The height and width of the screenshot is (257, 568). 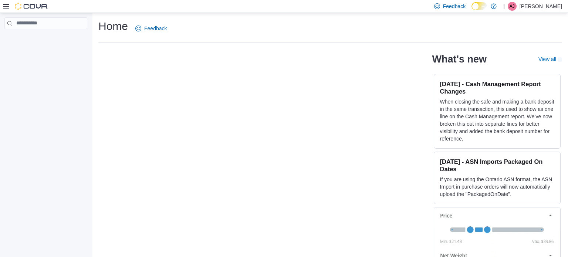 I want to click on input: Dark Mode, so click(x=479, y=6).